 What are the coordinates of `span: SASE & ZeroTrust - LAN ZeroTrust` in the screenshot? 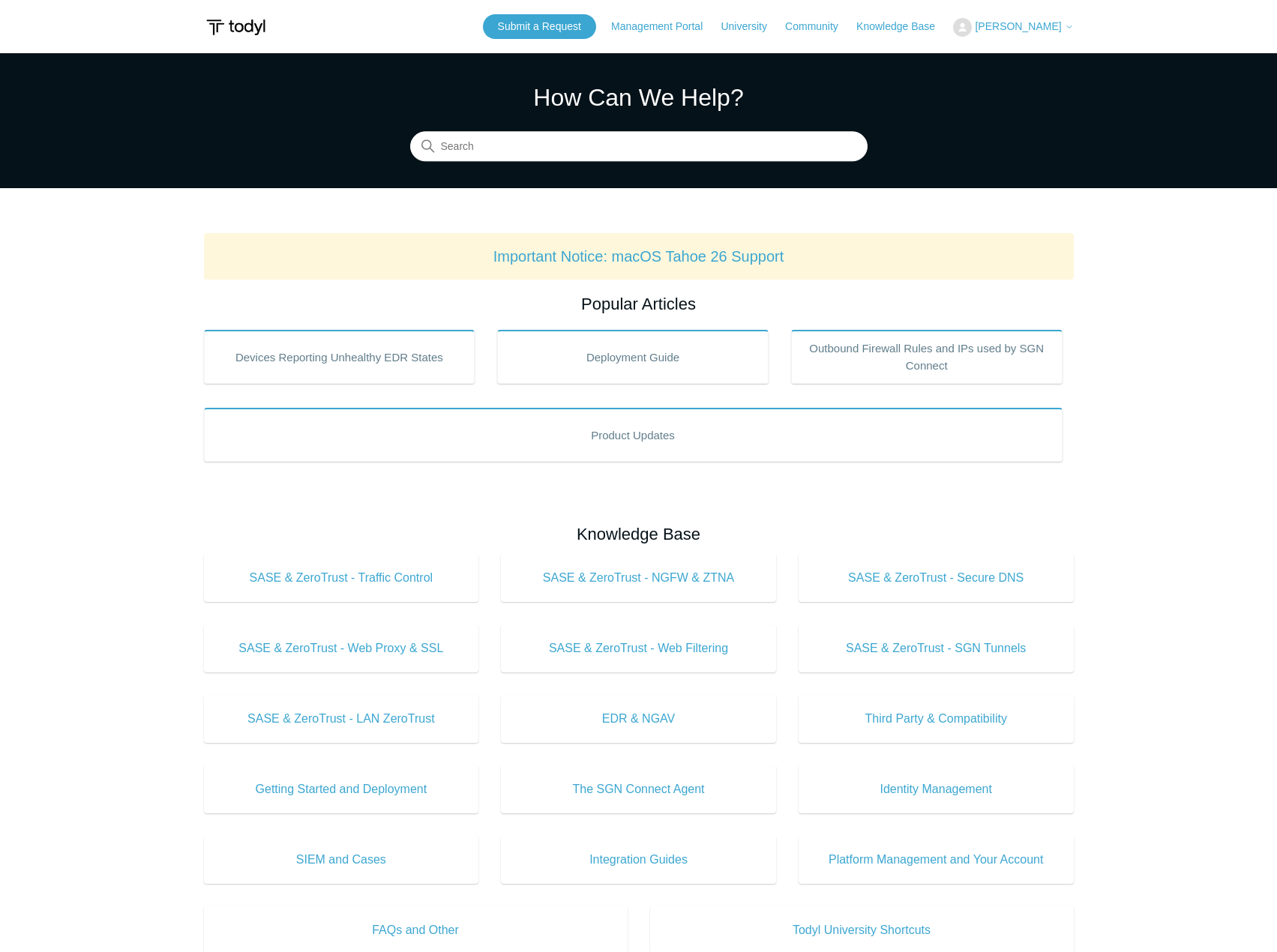 It's located at (341, 719).